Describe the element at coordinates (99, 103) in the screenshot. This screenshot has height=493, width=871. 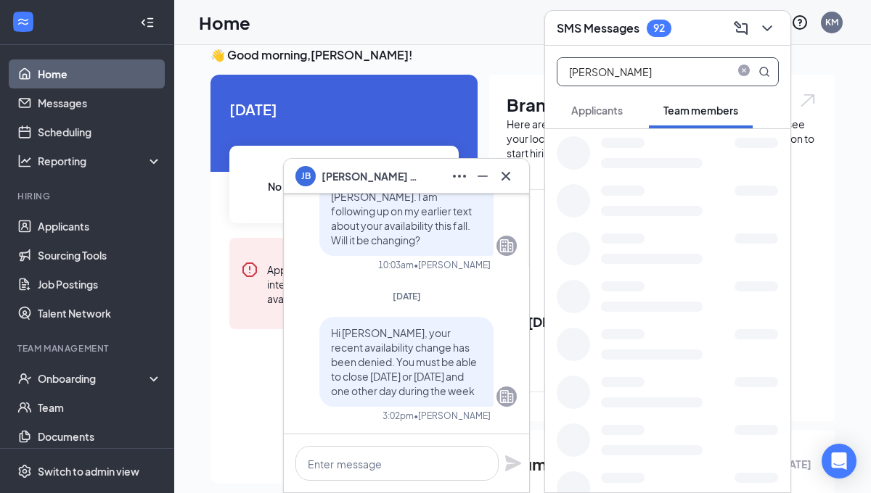
I see `a: Messages` at that location.